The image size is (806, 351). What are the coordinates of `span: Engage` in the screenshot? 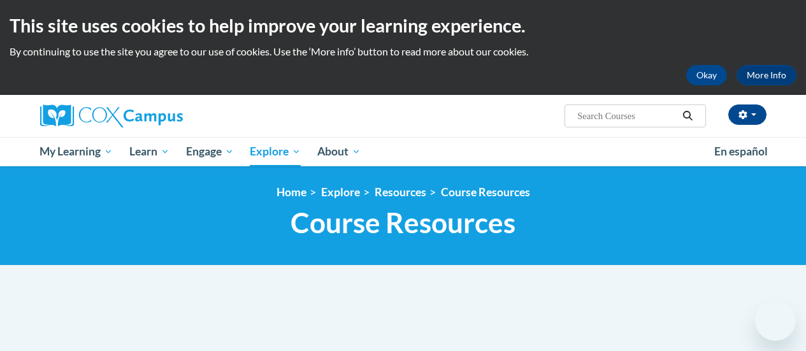 It's located at (210, 152).